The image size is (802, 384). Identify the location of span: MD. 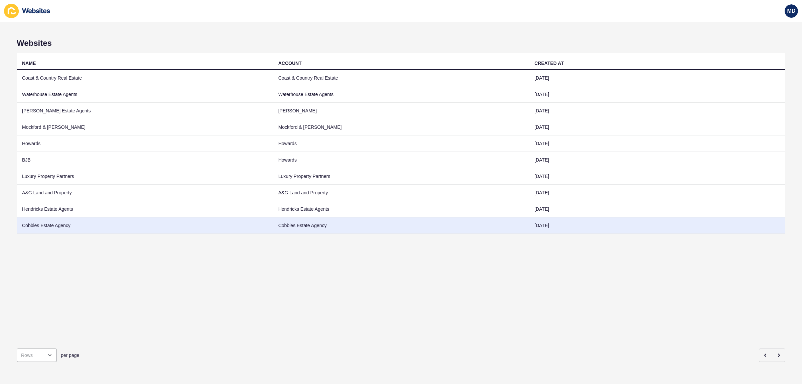
(792, 11).